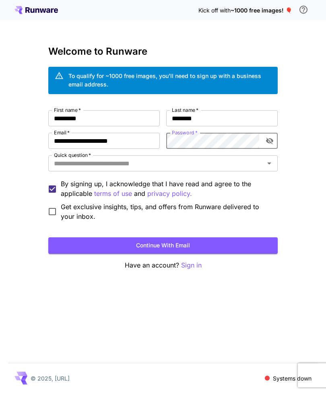 The image size is (326, 393). Describe the element at coordinates (269, 164) in the screenshot. I see `button: Open` at that location.